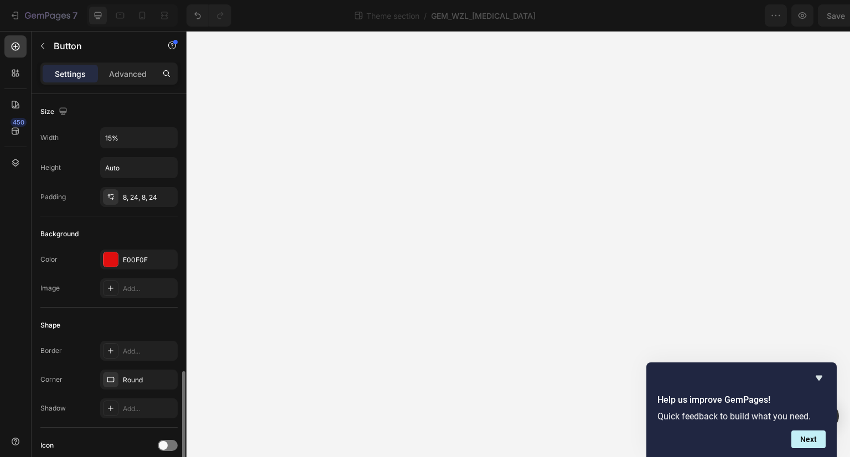  Describe the element at coordinates (720, 15) in the screenshot. I see `span: Save` at that location.